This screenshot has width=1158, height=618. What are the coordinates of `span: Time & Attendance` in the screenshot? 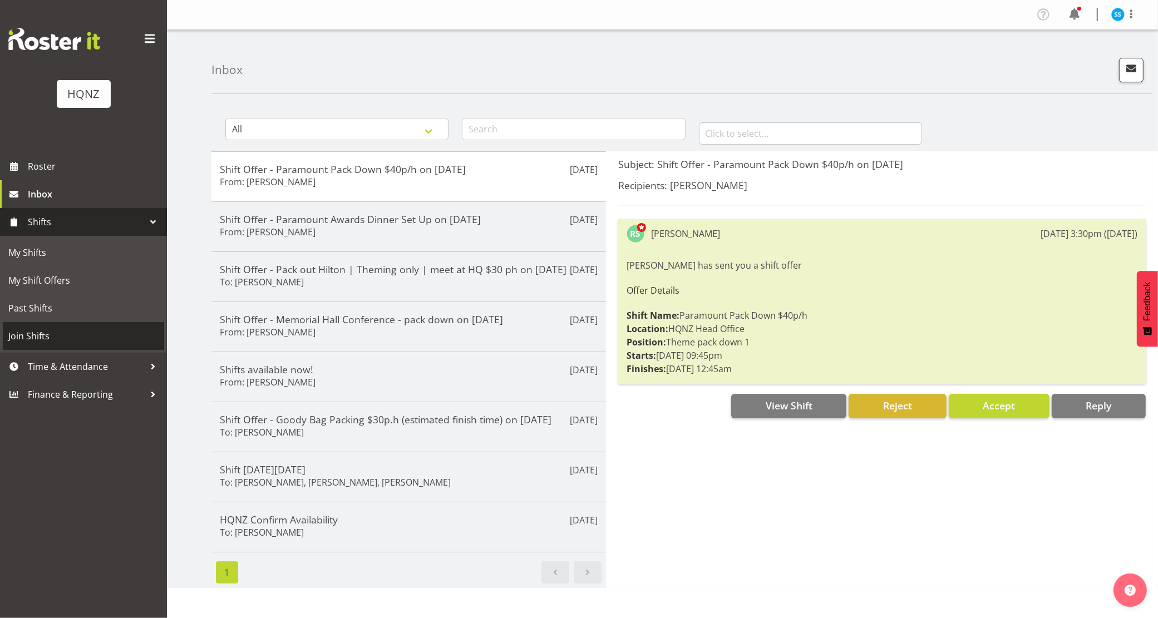 It's located at (86, 367).